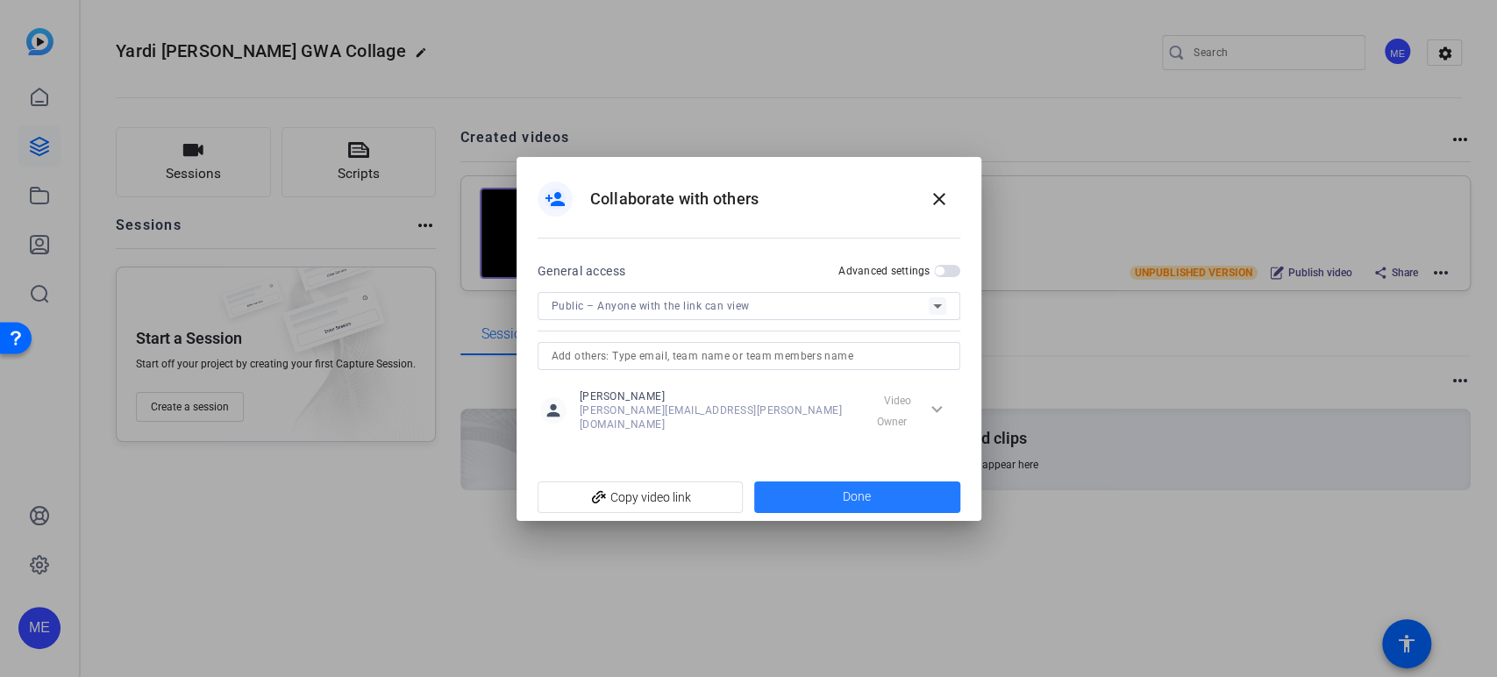 The height and width of the screenshot is (677, 1497). Describe the element at coordinates (857, 496) in the screenshot. I see `span: Done` at that location.